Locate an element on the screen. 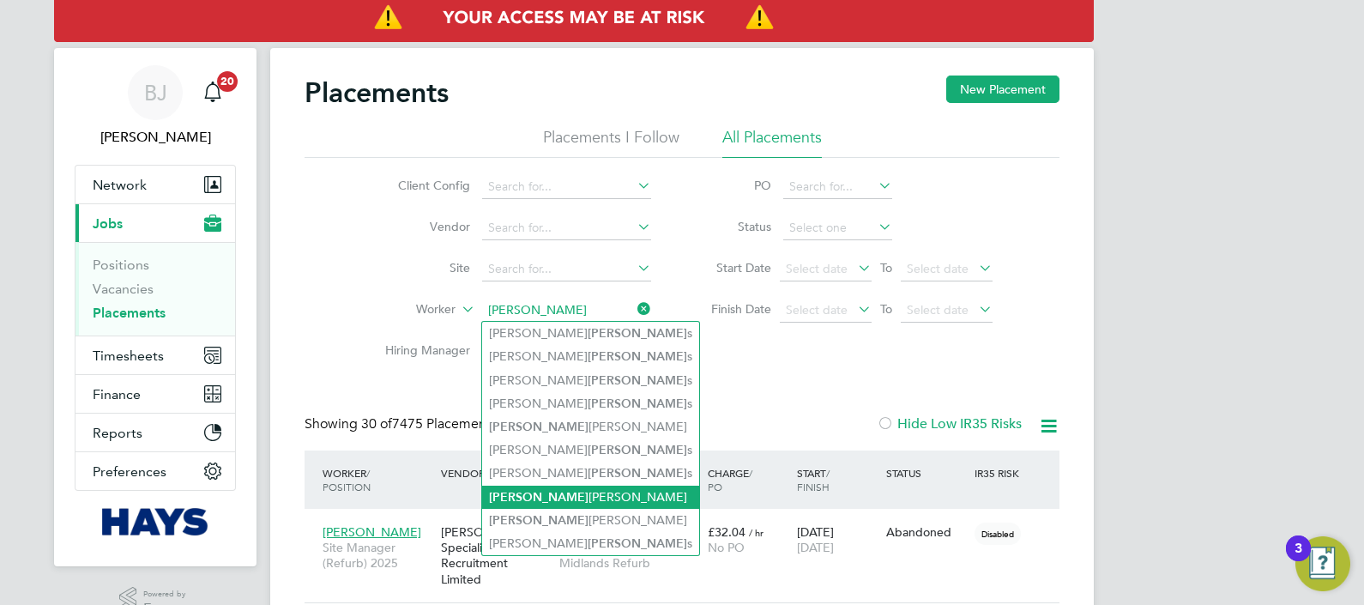 The width and height of the screenshot is (1364, 605). div: Vendor is located at coordinates (496, 473).